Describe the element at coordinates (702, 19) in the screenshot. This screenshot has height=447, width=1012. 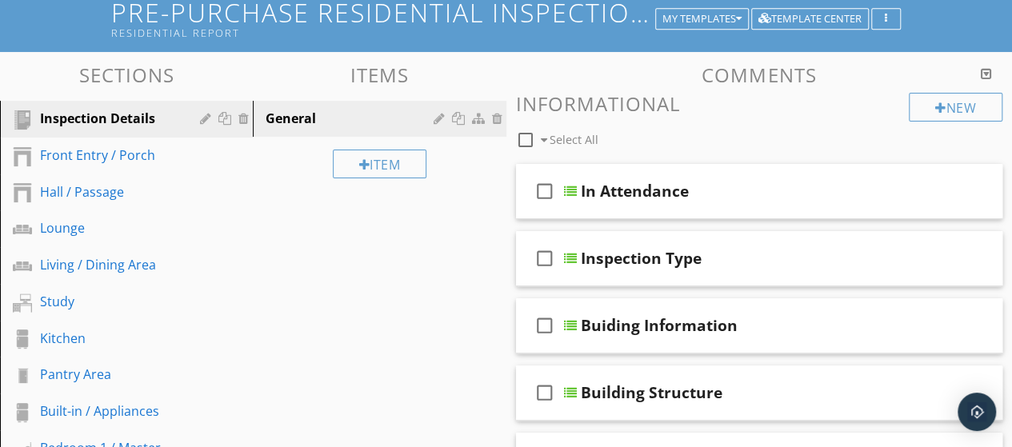
I see `div: My Templates` at that location.